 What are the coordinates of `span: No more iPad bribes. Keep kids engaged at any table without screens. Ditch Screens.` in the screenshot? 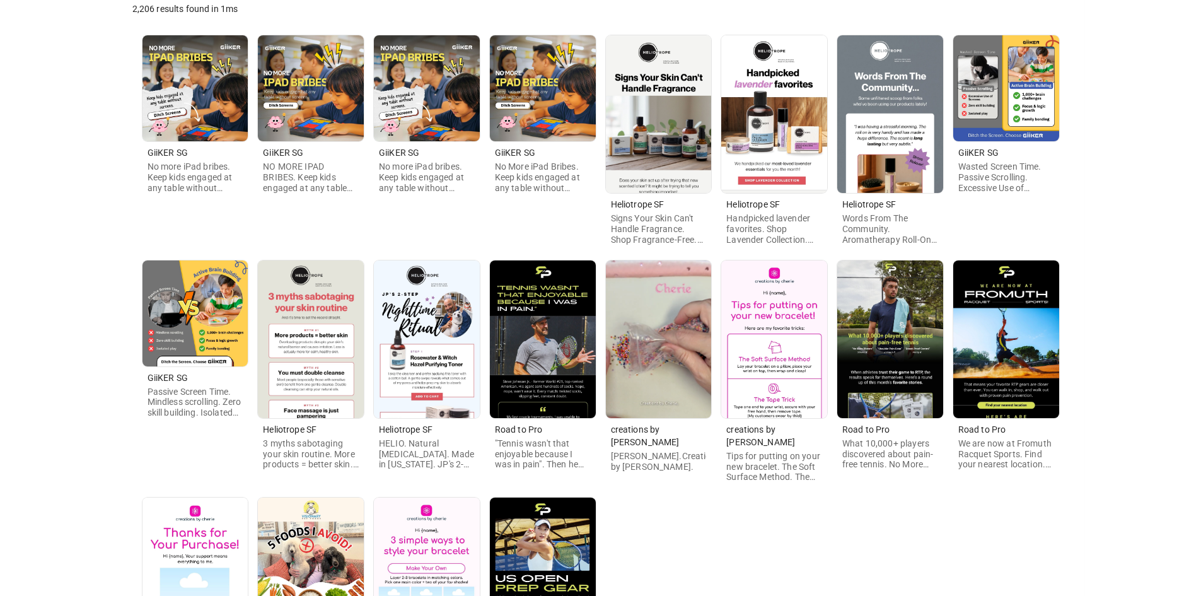 It's located at (425, 182).